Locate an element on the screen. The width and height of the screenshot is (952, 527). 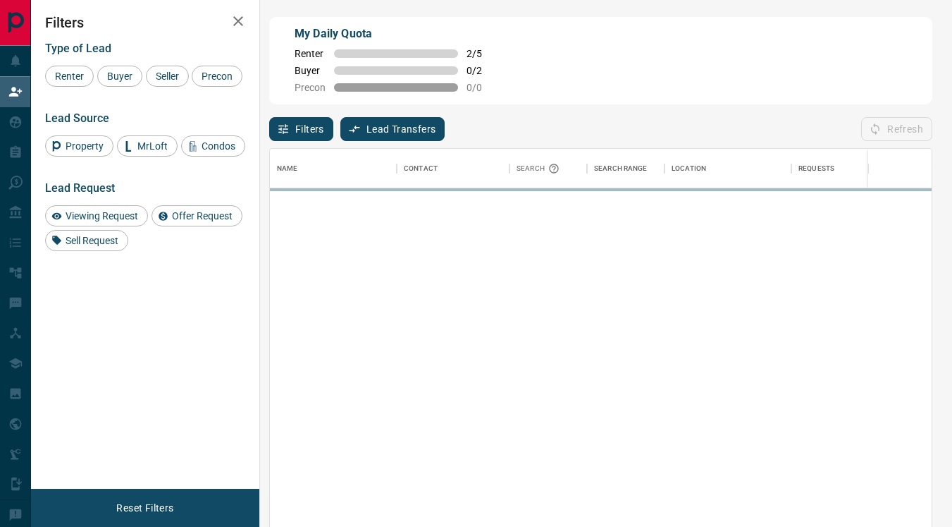
button: Lead Transfers is located at coordinates (393, 129).